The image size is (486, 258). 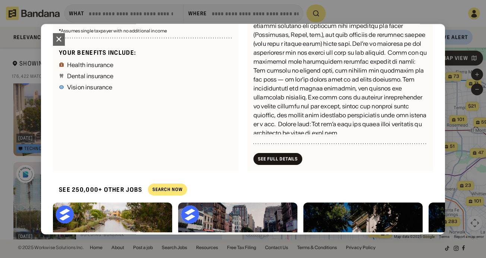 I want to click on div: Your benefits include:, so click(x=146, y=53).